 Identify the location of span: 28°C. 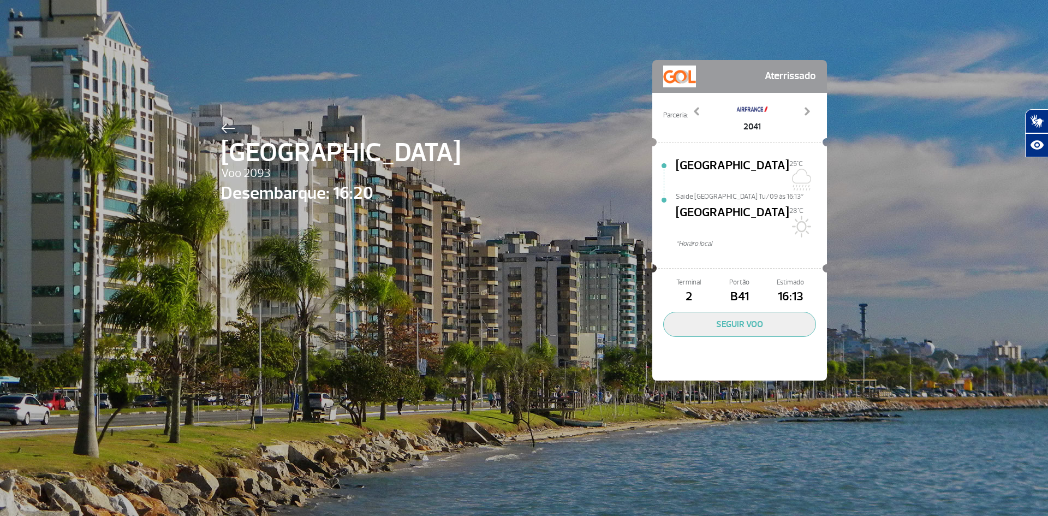
(797, 211).